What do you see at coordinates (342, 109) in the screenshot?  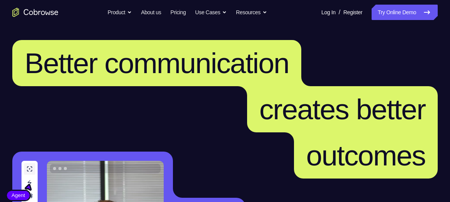 I see `span: creates better` at bounding box center [342, 109].